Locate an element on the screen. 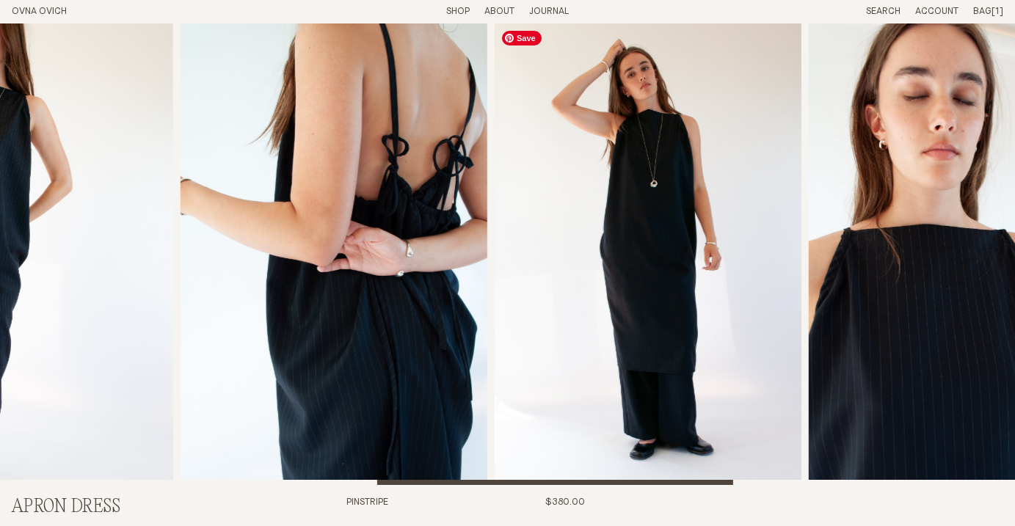  a: Shop is located at coordinates (458, 11).